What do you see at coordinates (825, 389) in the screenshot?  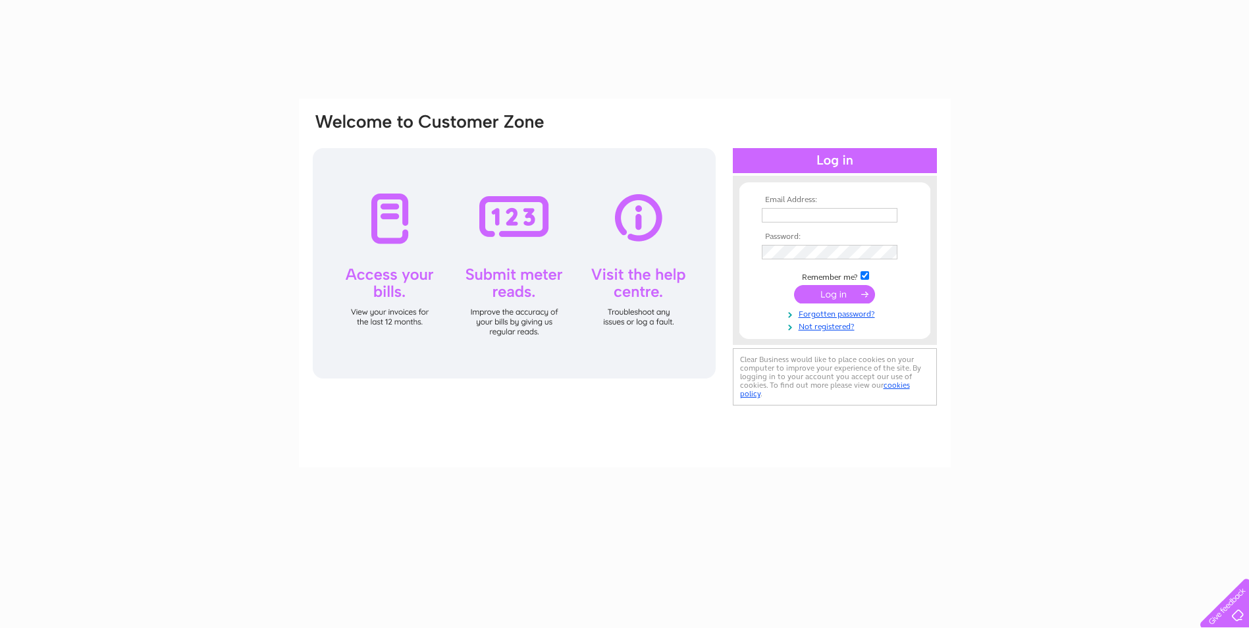 I see `a: cookies policy` at bounding box center [825, 389].